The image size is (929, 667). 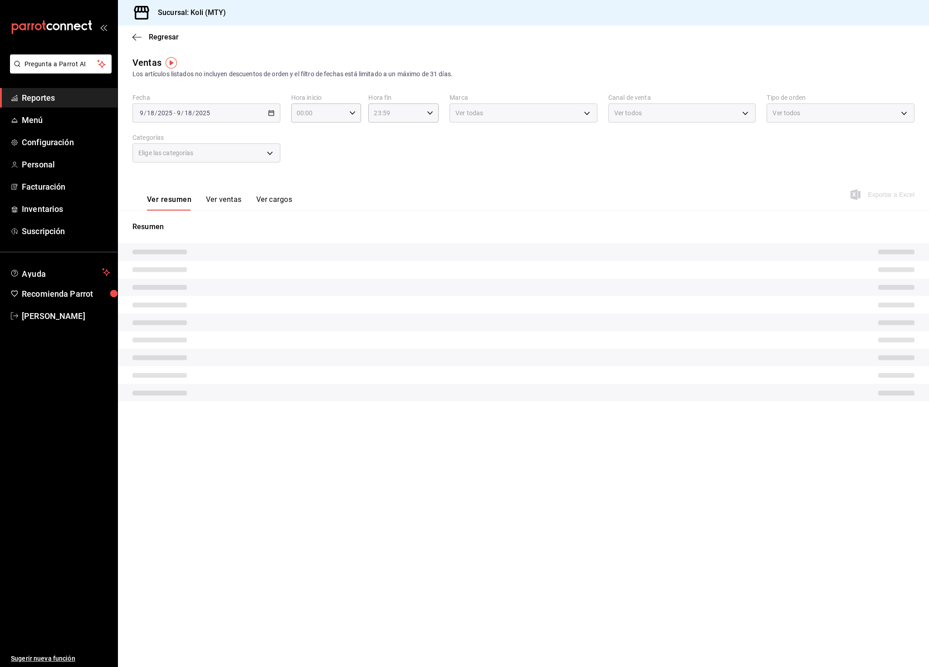 What do you see at coordinates (841, 98) in the screenshot?
I see `label: Tipo de orden` at bounding box center [841, 98].